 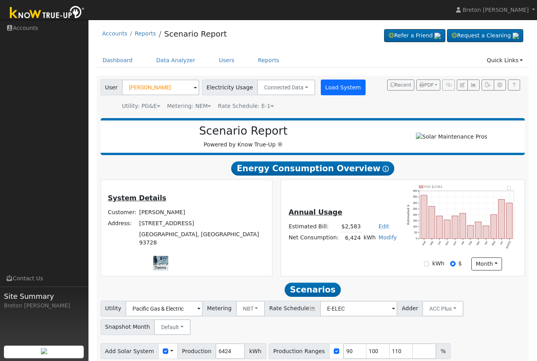 I want to click on span: Adder, so click(x=410, y=308).